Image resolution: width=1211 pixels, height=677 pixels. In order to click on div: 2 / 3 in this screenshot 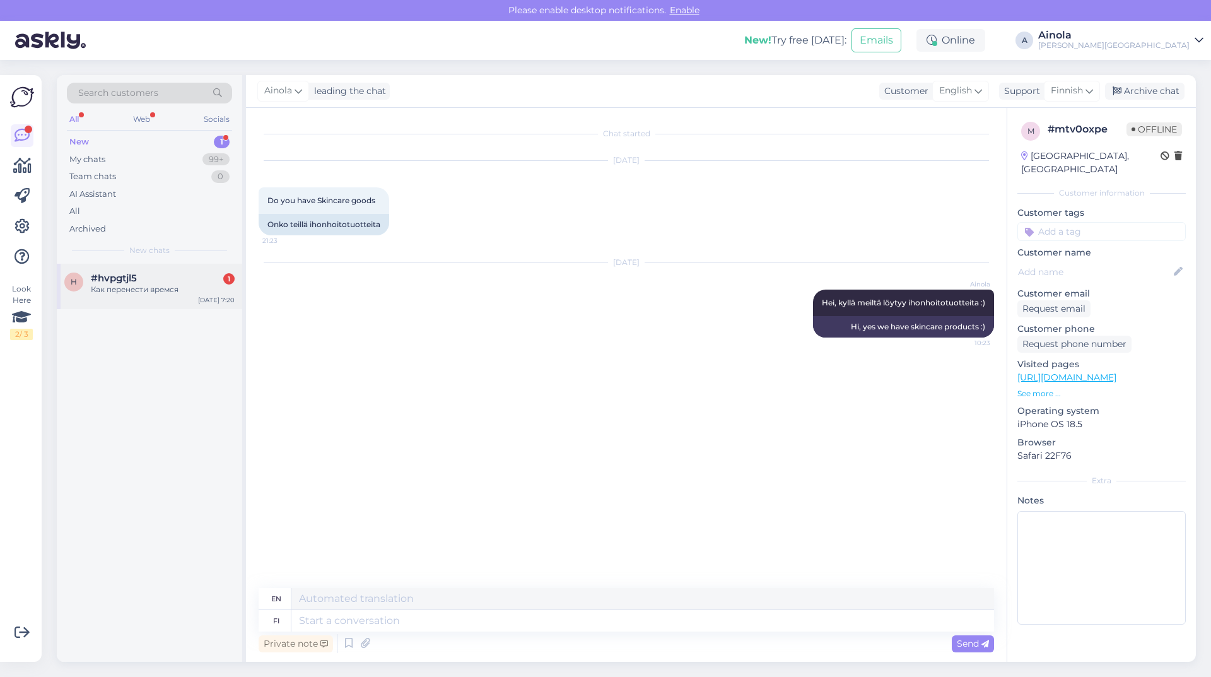, I will do `click(21, 334)`.